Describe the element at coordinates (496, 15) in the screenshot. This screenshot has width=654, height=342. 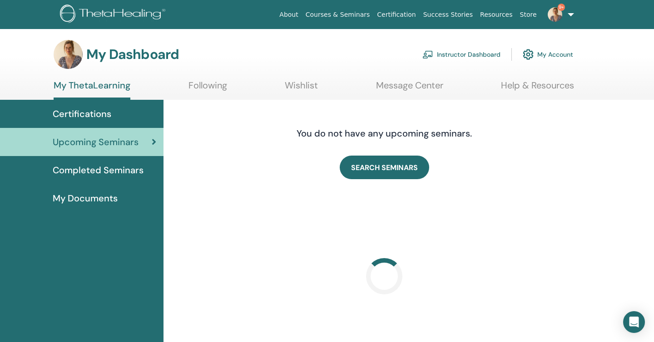
I see `a: Resources` at that location.